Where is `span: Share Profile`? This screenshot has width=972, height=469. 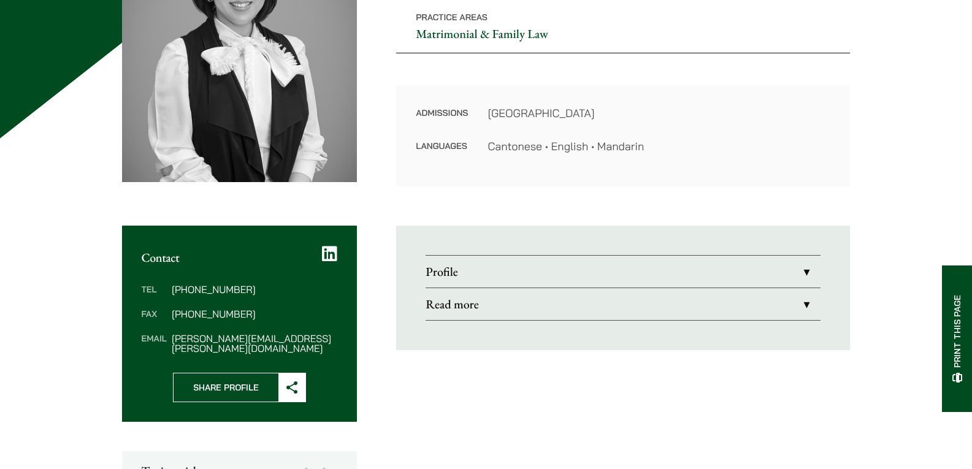
span: Share Profile is located at coordinates (226, 388).